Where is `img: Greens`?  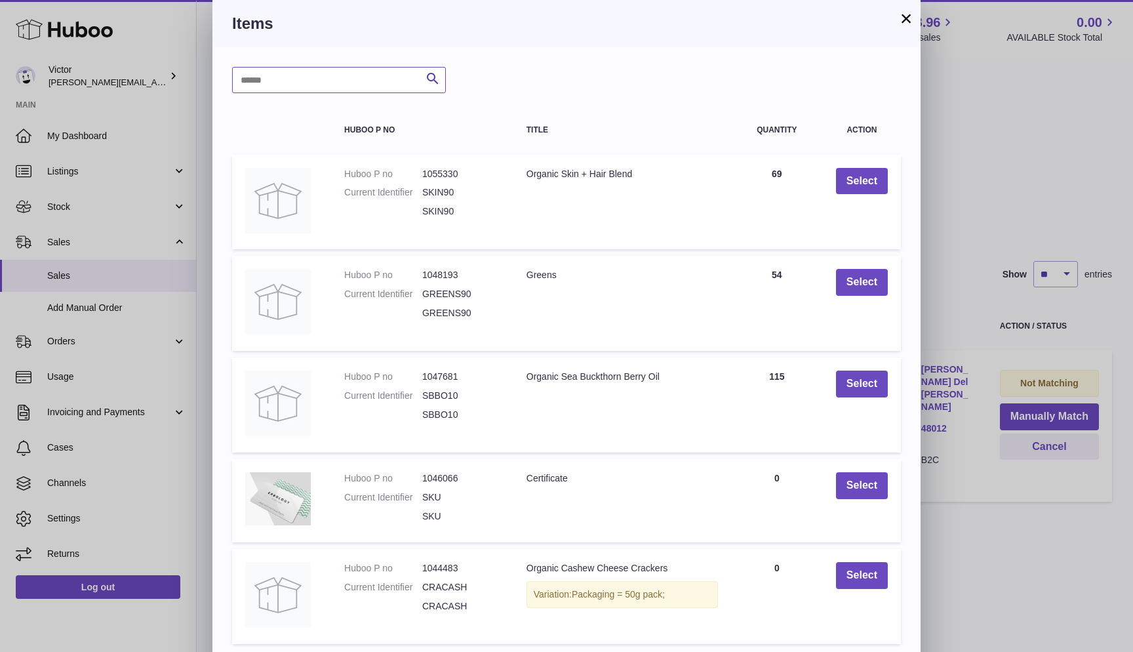
img: Greens is located at coordinates (278, 302).